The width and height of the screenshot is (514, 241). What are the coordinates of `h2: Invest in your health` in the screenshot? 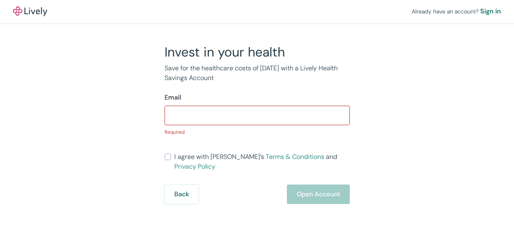 It's located at (257, 52).